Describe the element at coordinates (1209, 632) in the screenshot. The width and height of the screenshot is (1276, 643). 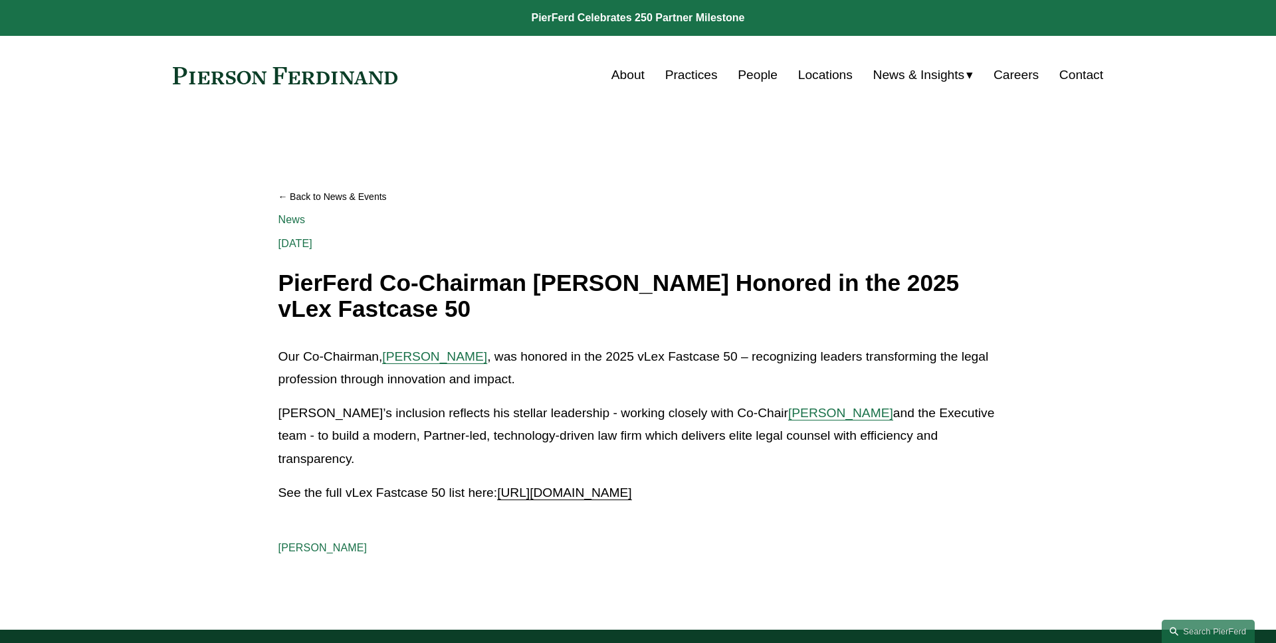
I see `a: Search this site` at that location.